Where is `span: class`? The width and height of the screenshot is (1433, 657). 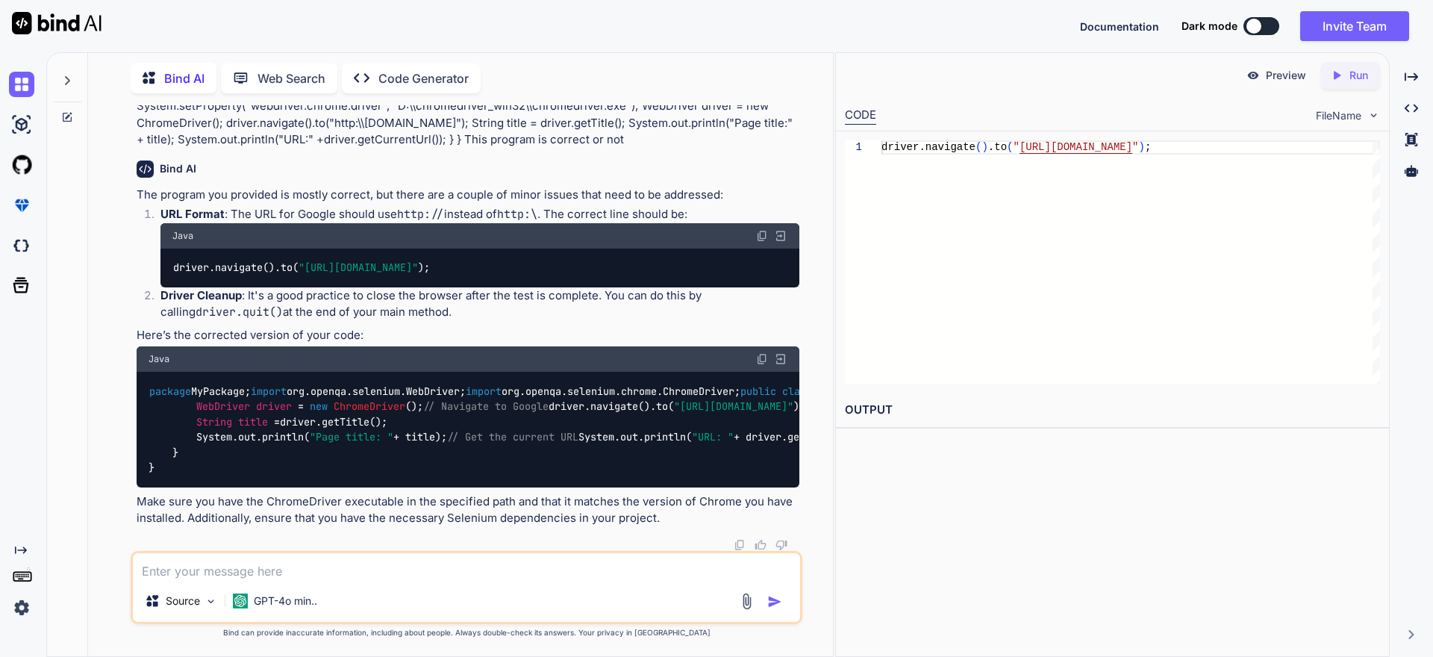 span: class is located at coordinates (797, 391).